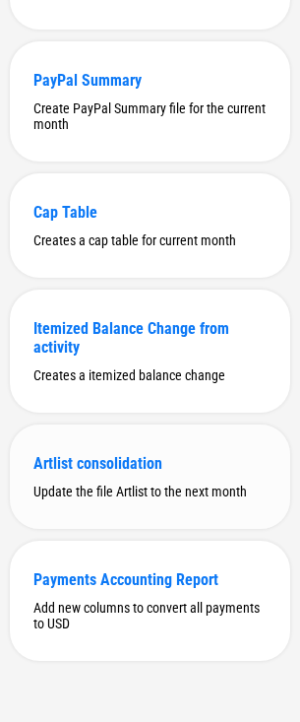  Describe the element at coordinates (150, 579) in the screenshot. I see `div: Payments Accounting Report` at that location.